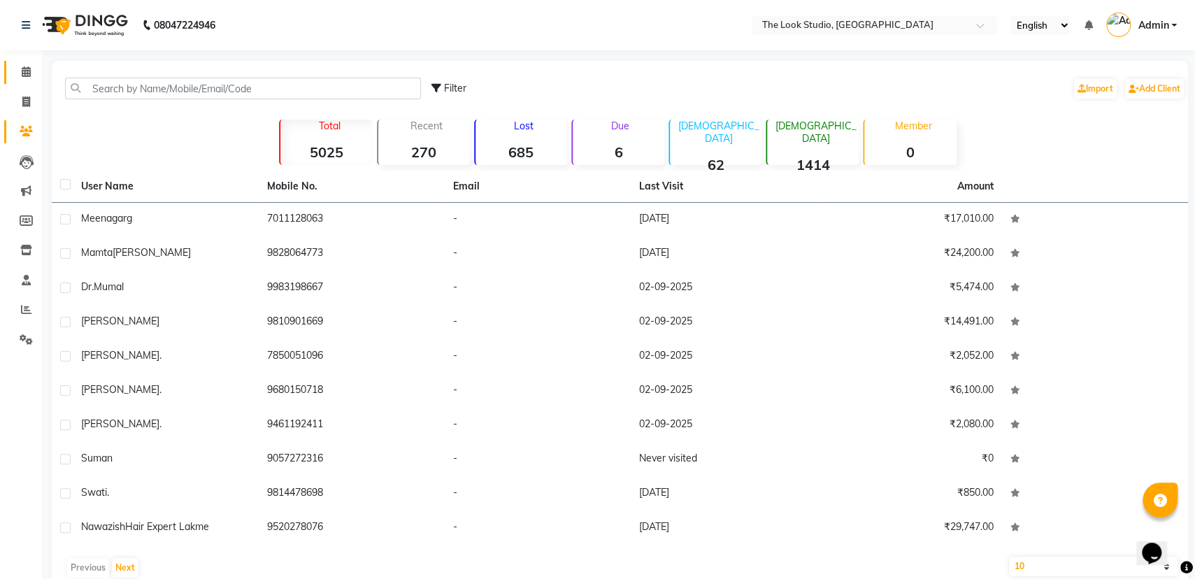 The image size is (1195, 579). I want to click on td: 9057272316, so click(352, 459).